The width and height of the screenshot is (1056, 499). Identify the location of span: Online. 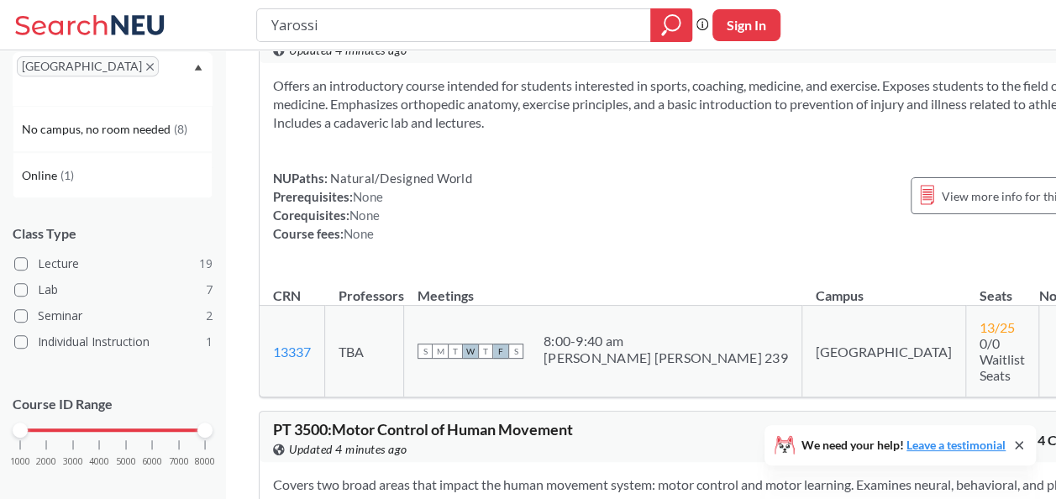
(41, 176).